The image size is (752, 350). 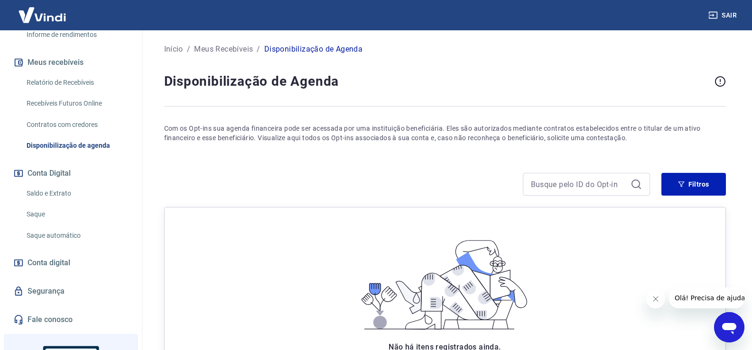 What do you see at coordinates (43, 10) in the screenshot?
I see `span: Olá! Precisa de ajuda?` at bounding box center [43, 10].